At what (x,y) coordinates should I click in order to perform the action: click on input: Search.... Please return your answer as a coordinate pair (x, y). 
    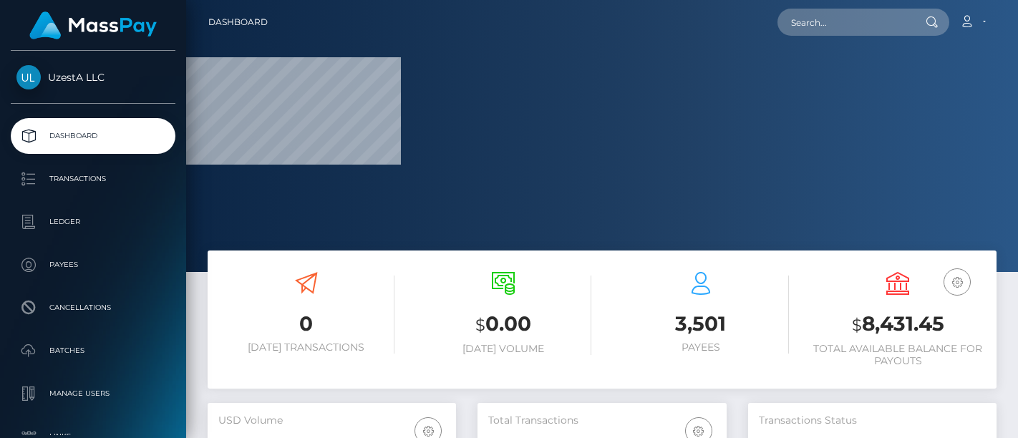
    Looking at the image, I should click on (845, 22).